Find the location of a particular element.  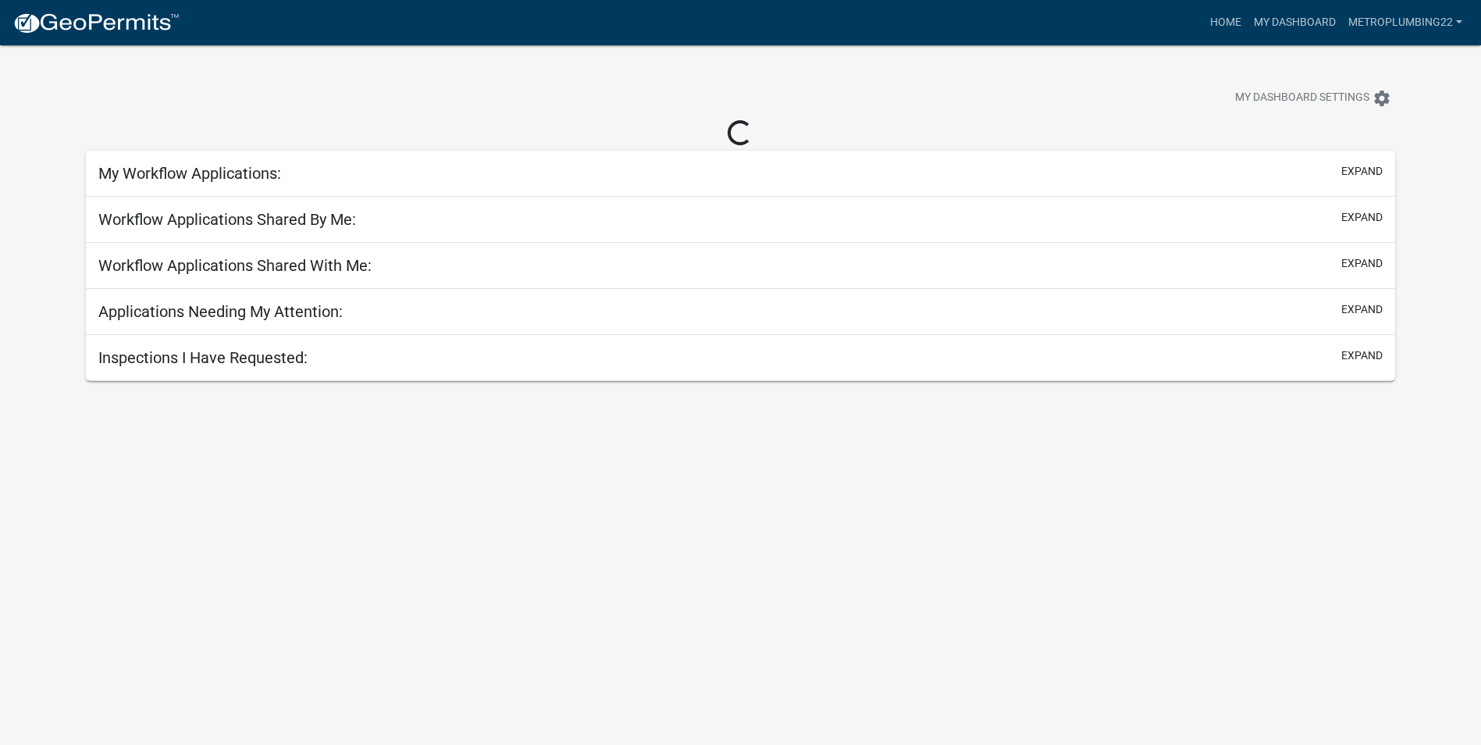

h5: My Workflow Applications: is located at coordinates (190, 173).